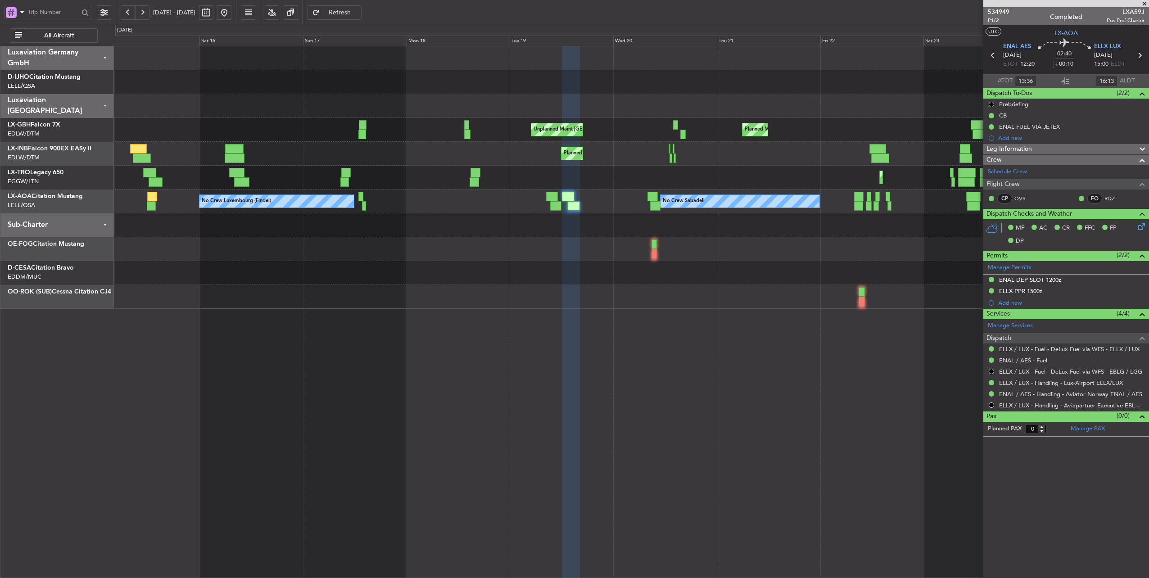 The image size is (1149, 578). What do you see at coordinates (335, 13) in the screenshot?
I see `button: Refresh` at bounding box center [335, 13].